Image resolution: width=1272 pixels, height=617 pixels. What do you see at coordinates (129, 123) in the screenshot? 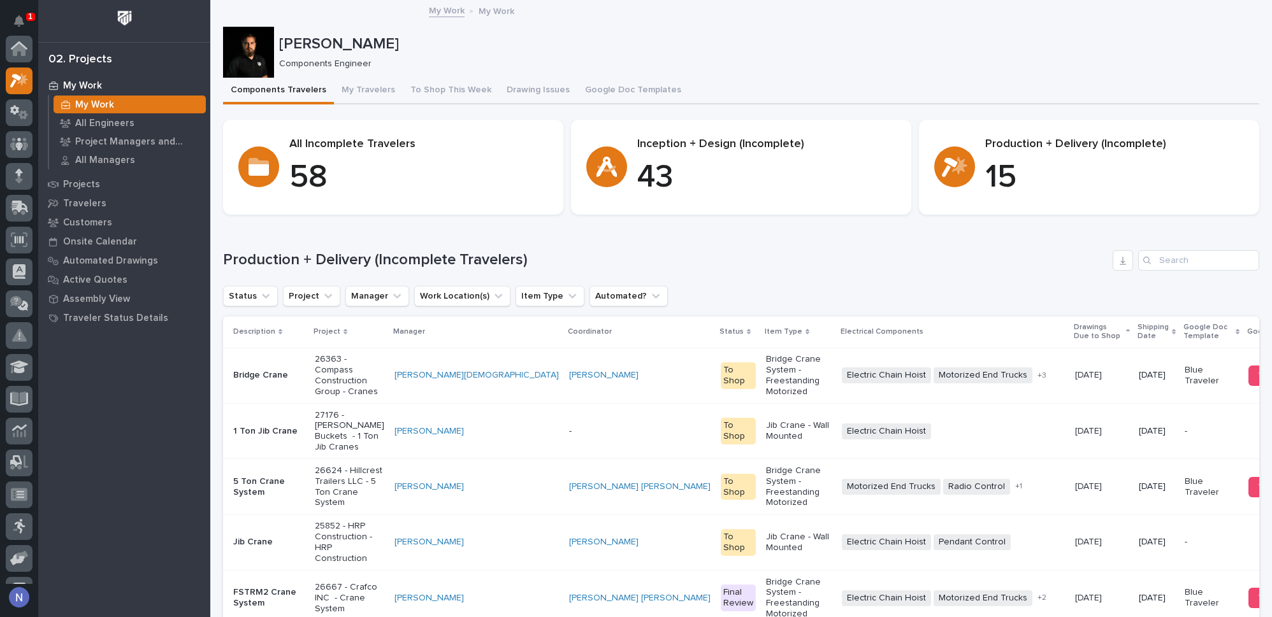
I see `a: All Engineers` at bounding box center [129, 123].